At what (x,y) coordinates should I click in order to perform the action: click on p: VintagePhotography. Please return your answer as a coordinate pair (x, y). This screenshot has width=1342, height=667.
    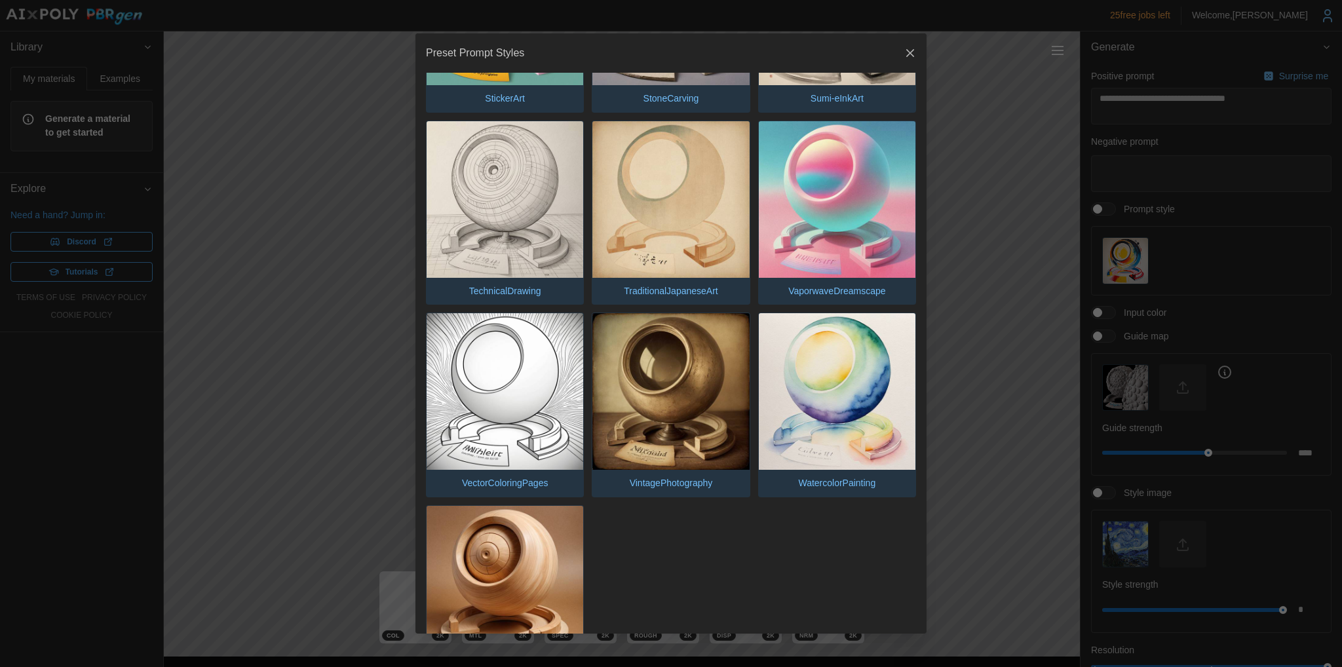
    Looking at the image, I should click on (671, 483).